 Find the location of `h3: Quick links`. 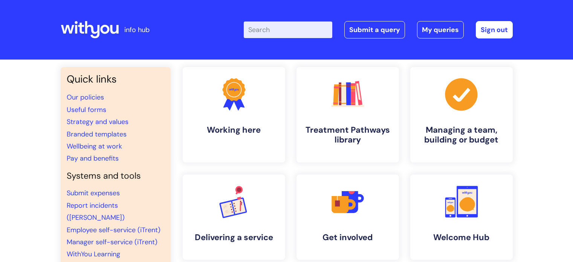

h3: Quick links is located at coordinates (116, 79).